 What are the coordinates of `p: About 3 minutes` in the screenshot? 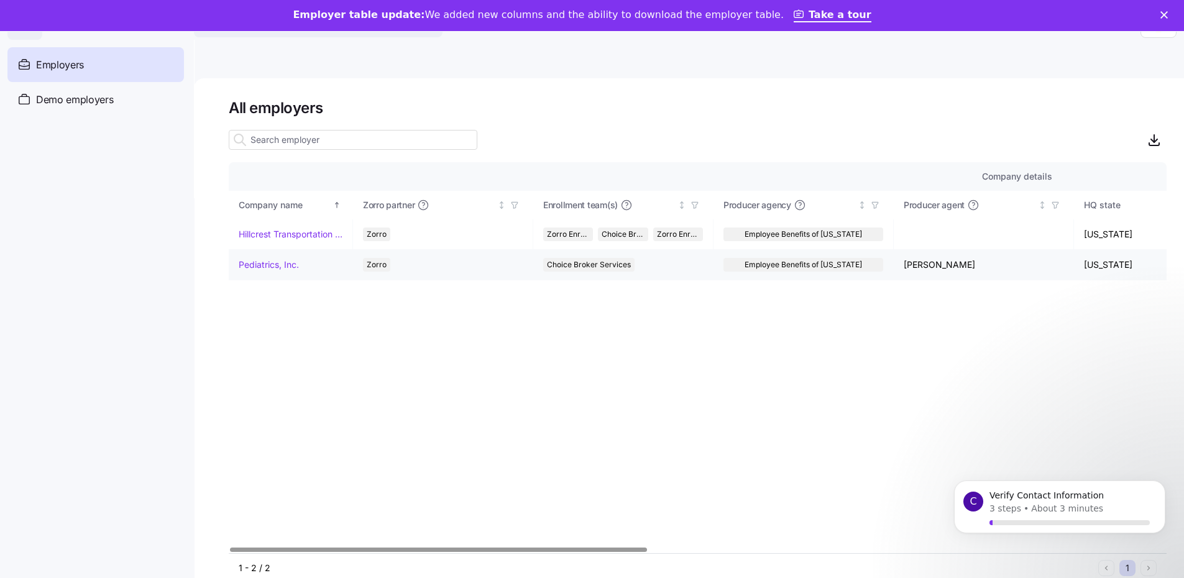 It's located at (132, 42).